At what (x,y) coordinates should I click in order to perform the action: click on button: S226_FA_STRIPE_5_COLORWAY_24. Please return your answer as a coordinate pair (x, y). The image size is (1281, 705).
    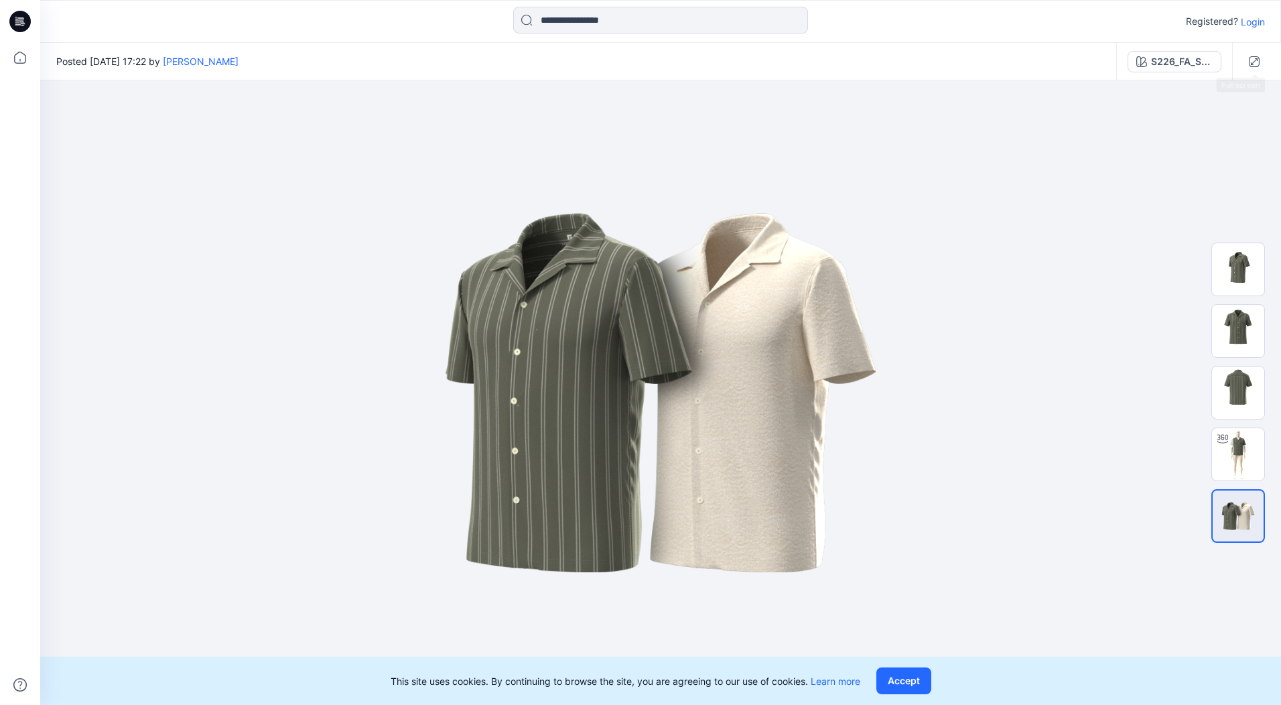
    Looking at the image, I should click on (1175, 62).